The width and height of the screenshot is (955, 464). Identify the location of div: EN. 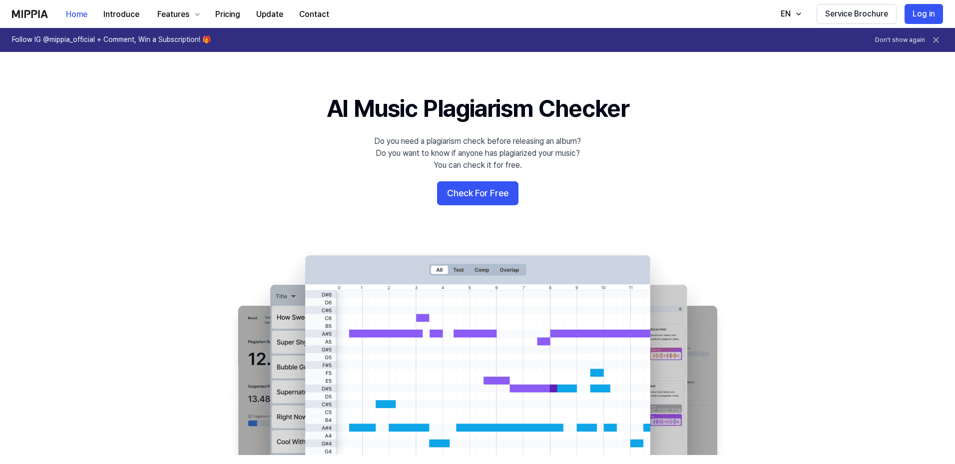
(786, 14).